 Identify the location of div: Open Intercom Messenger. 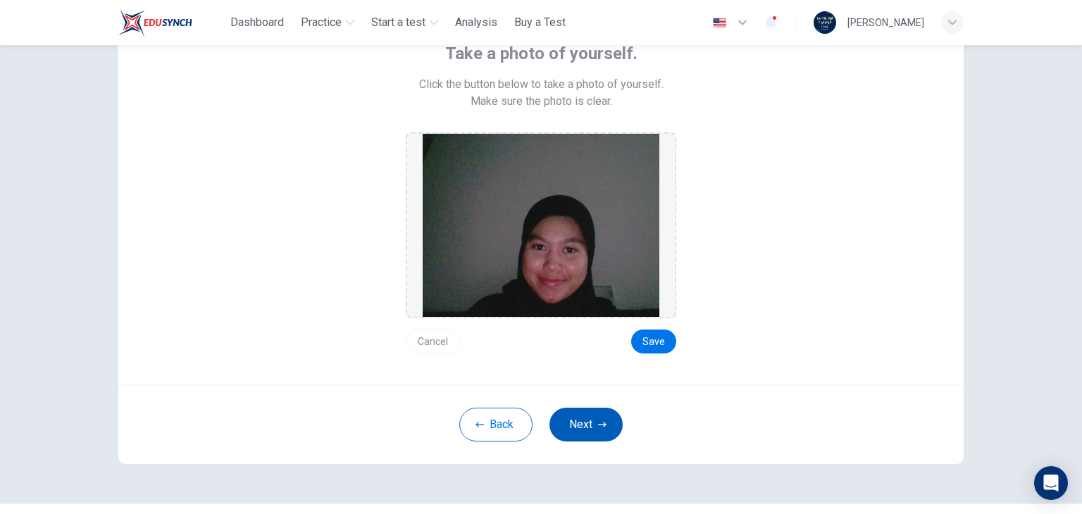
(1051, 483).